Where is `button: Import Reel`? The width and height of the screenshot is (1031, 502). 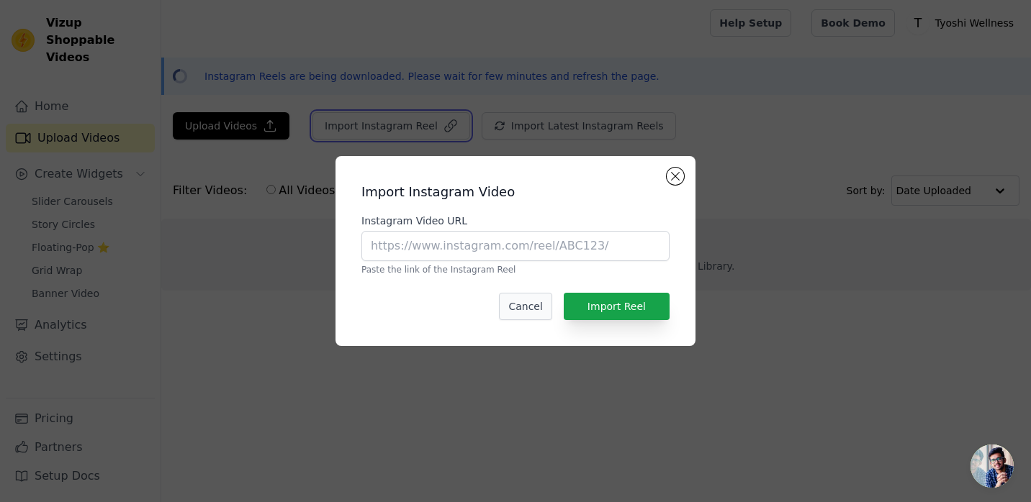 button: Import Reel is located at coordinates (616, 307).